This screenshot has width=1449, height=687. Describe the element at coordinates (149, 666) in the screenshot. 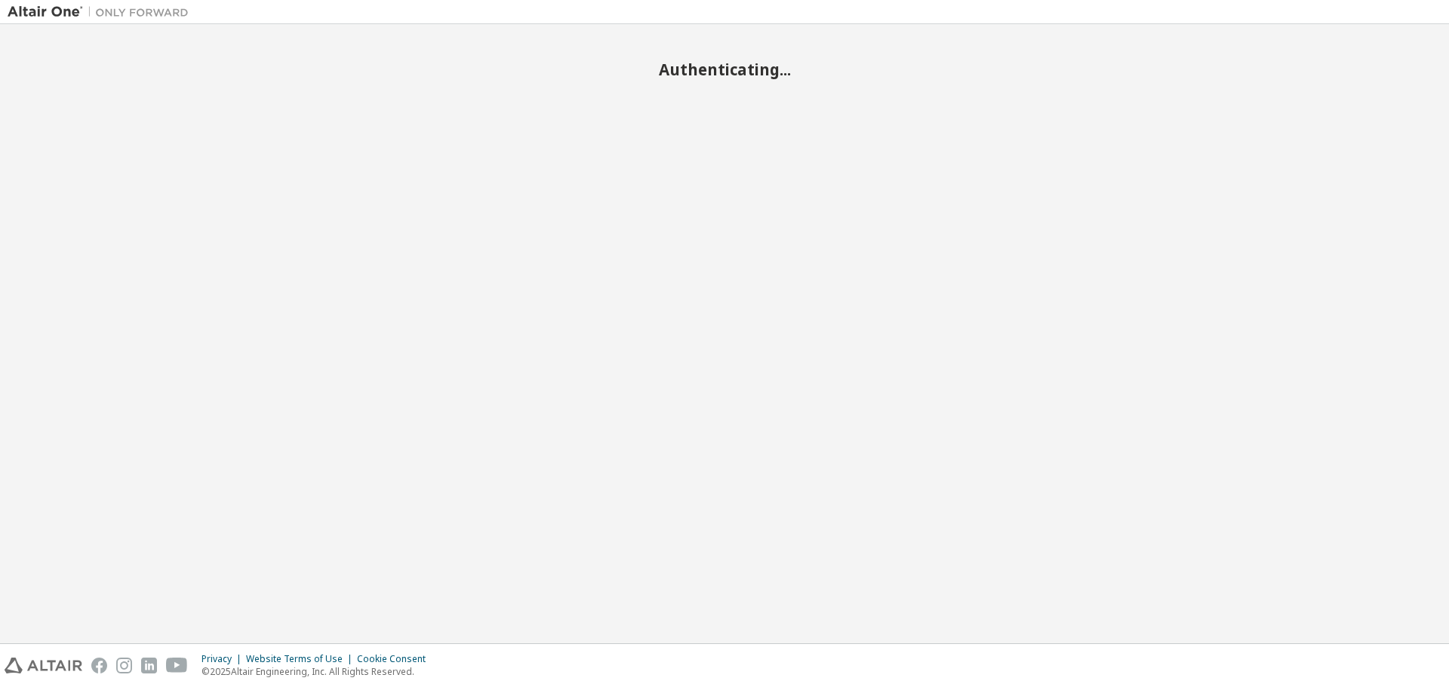

I see `img: linkedin.svg` at that location.